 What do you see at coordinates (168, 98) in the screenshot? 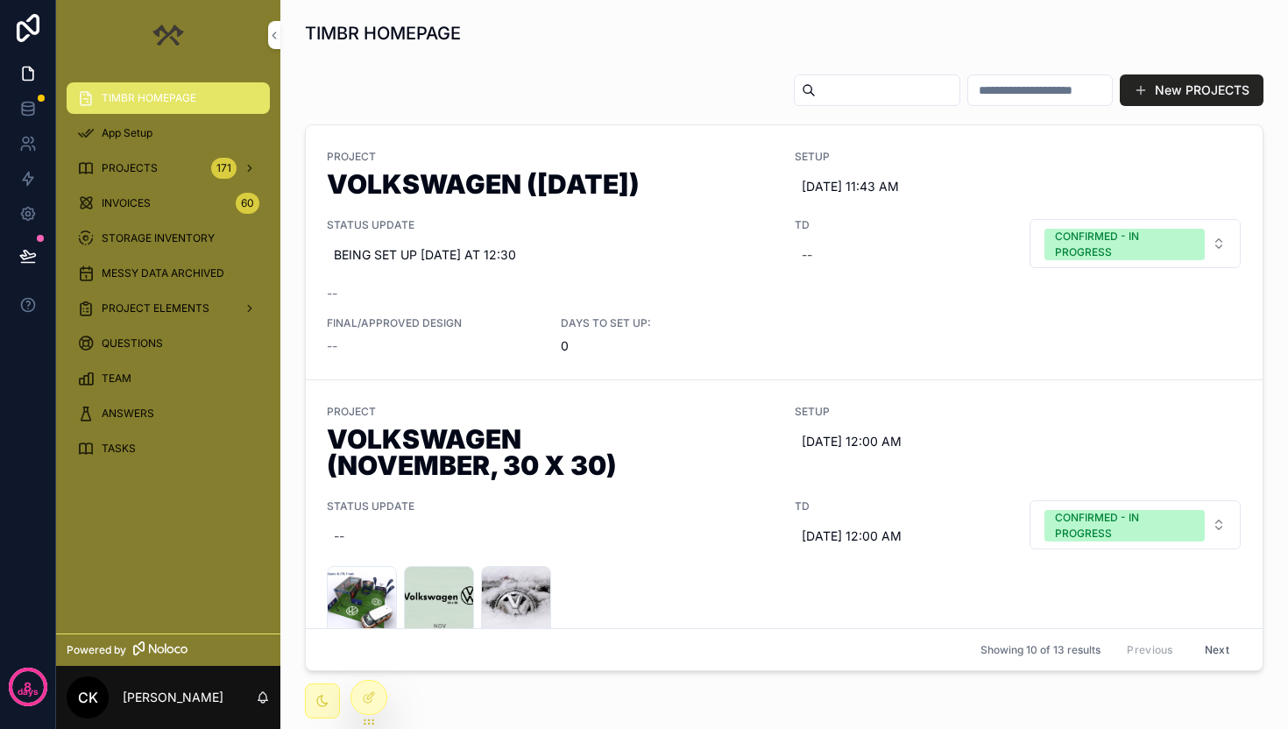
I see `a: TIMBR HOMEPAGE` at bounding box center [168, 98].